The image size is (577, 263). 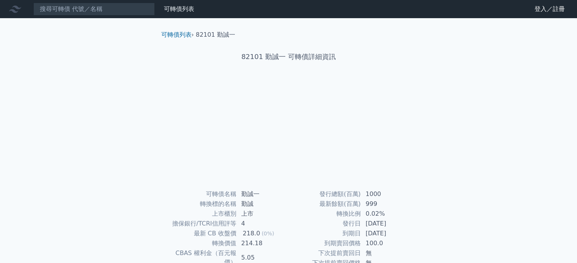 I want to click on td: 勤誠一, so click(x=262, y=194).